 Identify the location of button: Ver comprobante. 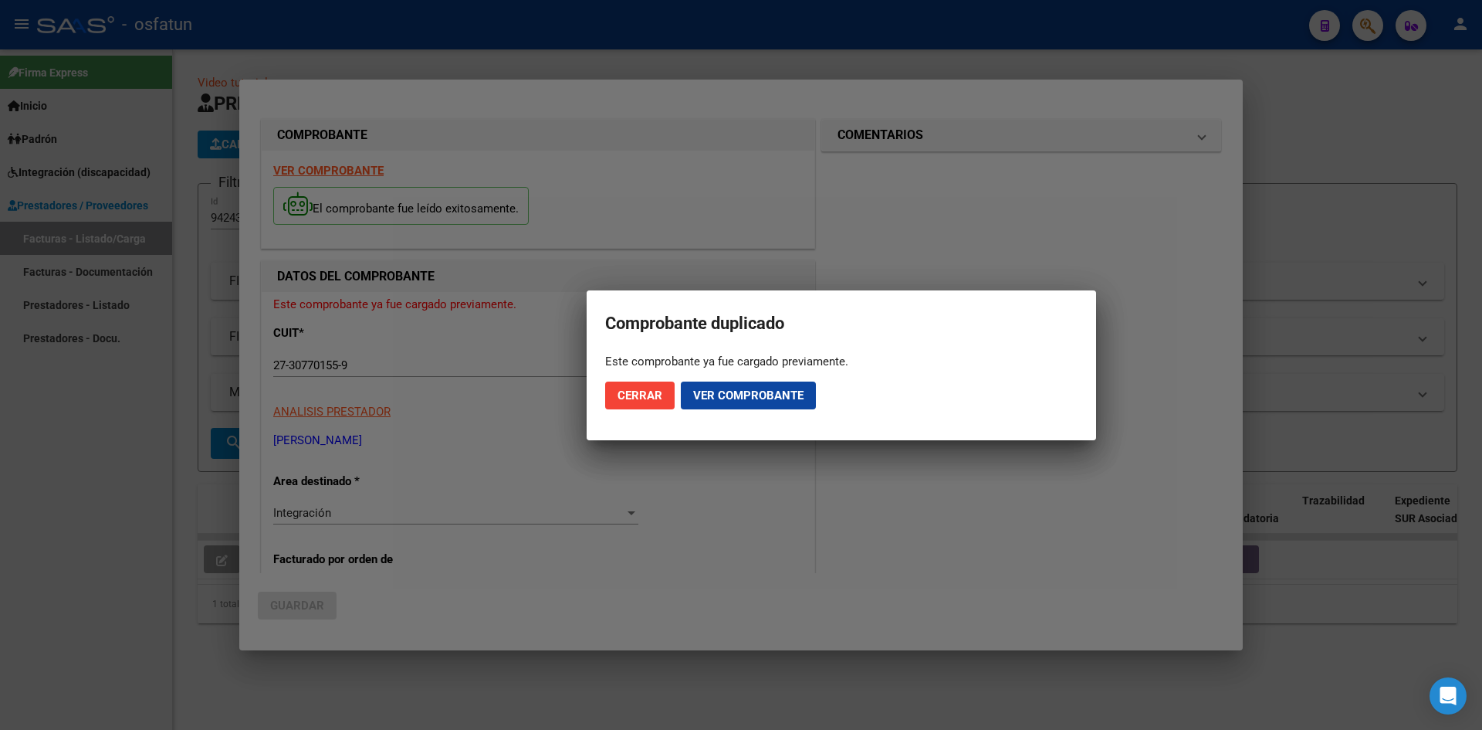
(748, 395).